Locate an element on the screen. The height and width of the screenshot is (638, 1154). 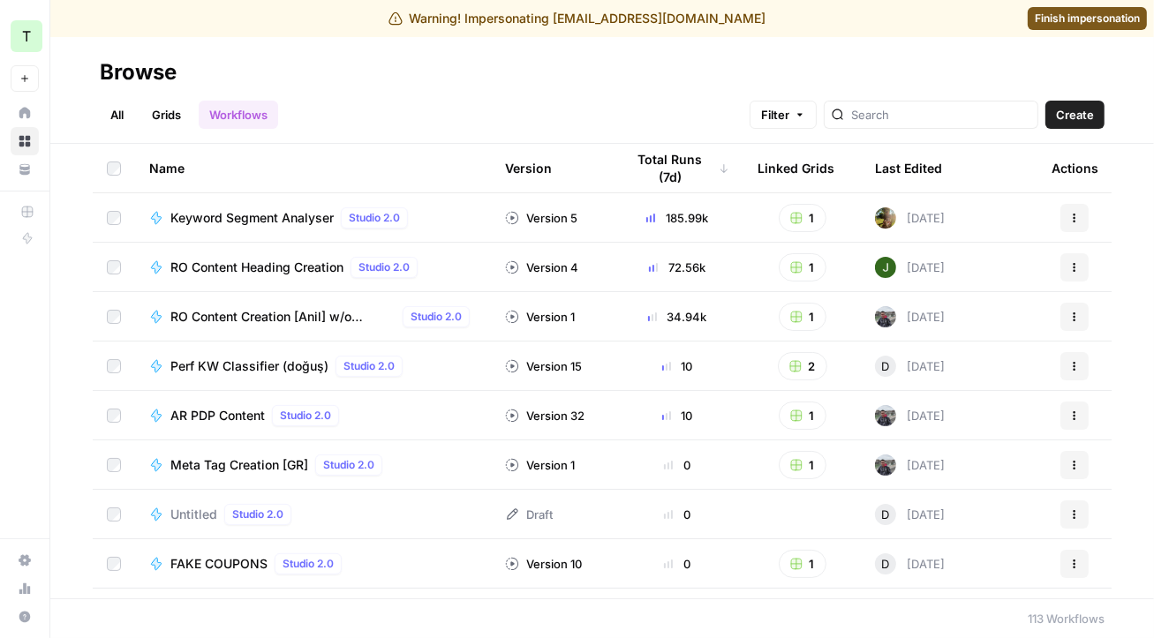
a: Browse is located at coordinates (25, 141).